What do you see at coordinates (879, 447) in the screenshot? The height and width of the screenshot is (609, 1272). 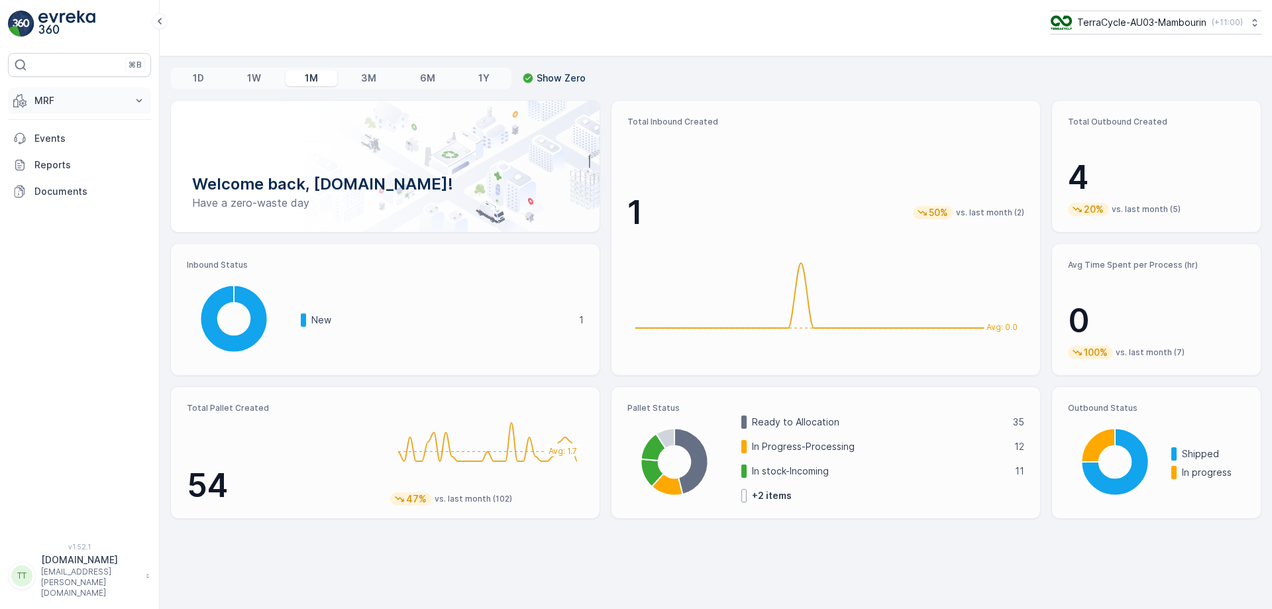 I see `p: In Progress-Processing` at bounding box center [879, 447].